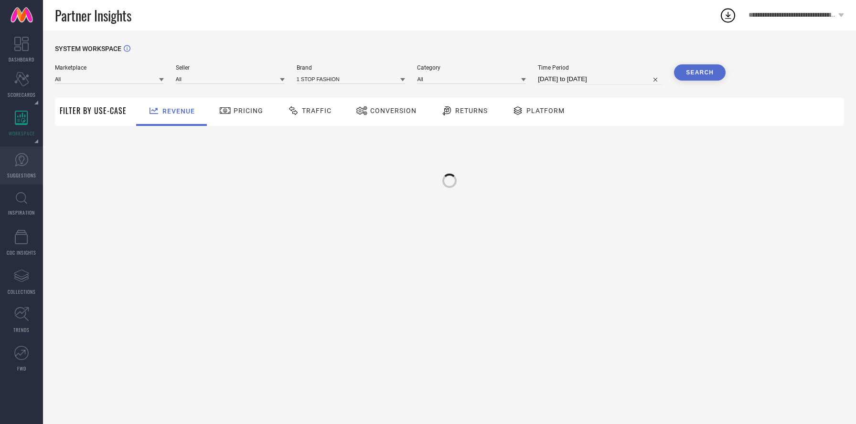 This screenshot has height=424, width=856. I want to click on span: FWD, so click(21, 369).